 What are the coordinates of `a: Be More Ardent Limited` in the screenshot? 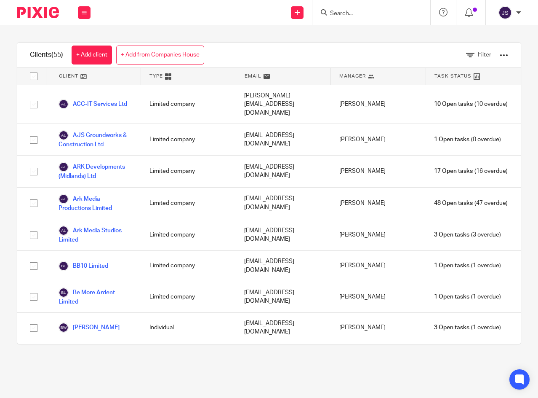 It's located at (96, 297).